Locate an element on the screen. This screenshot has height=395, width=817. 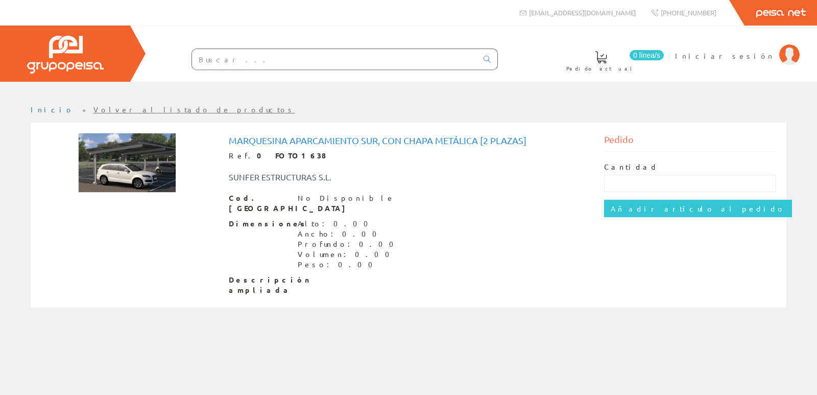
div: Volumen: 0.00 is located at coordinates (349, 254).